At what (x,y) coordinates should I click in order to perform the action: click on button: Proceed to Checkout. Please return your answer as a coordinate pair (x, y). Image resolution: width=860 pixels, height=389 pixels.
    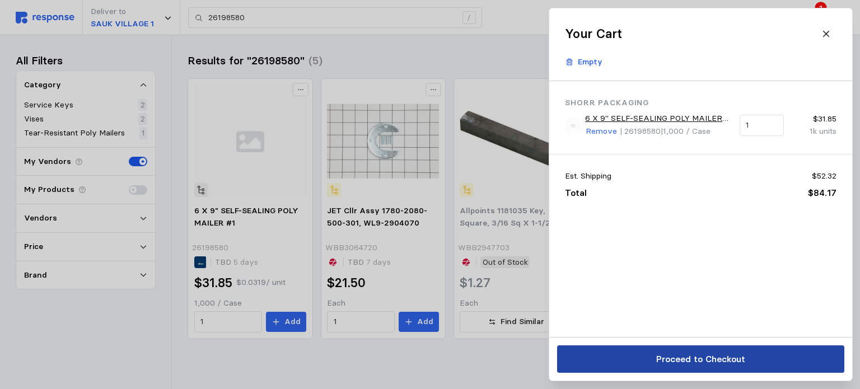
    Looking at the image, I should click on (700, 359).